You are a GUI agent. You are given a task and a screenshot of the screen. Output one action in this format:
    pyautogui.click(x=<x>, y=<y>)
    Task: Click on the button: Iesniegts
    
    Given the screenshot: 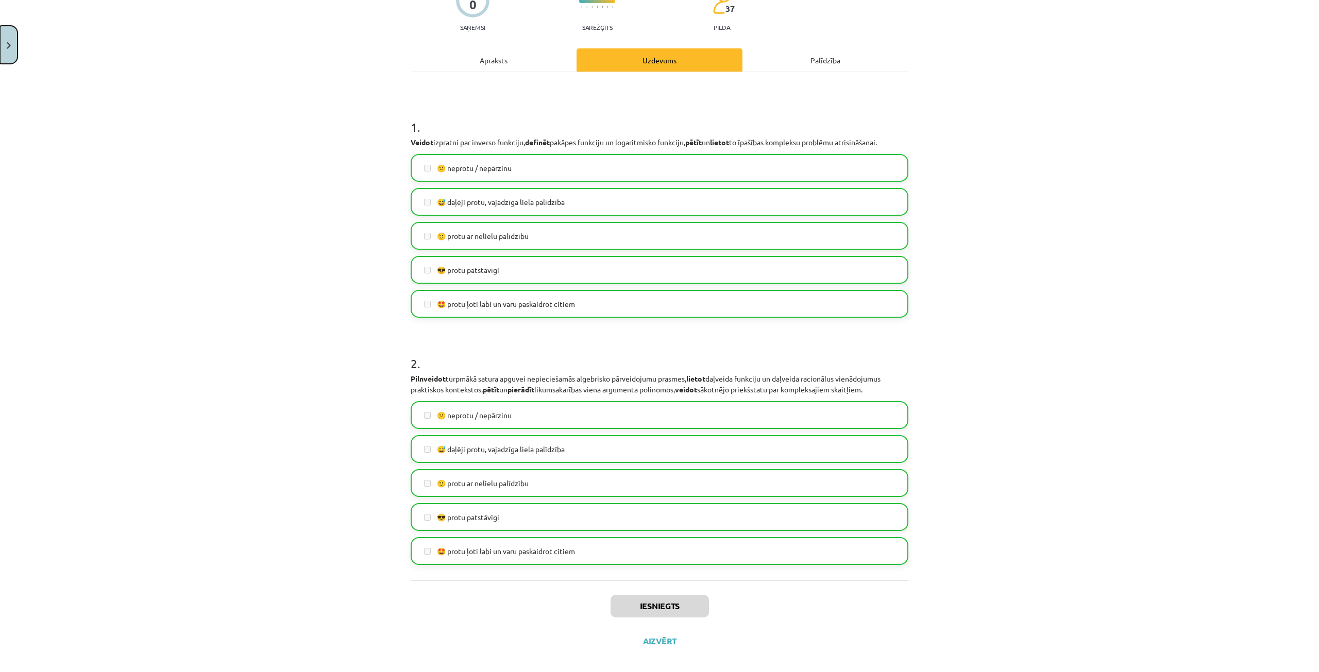 What is the action you would take?
    pyautogui.click(x=660, y=607)
    